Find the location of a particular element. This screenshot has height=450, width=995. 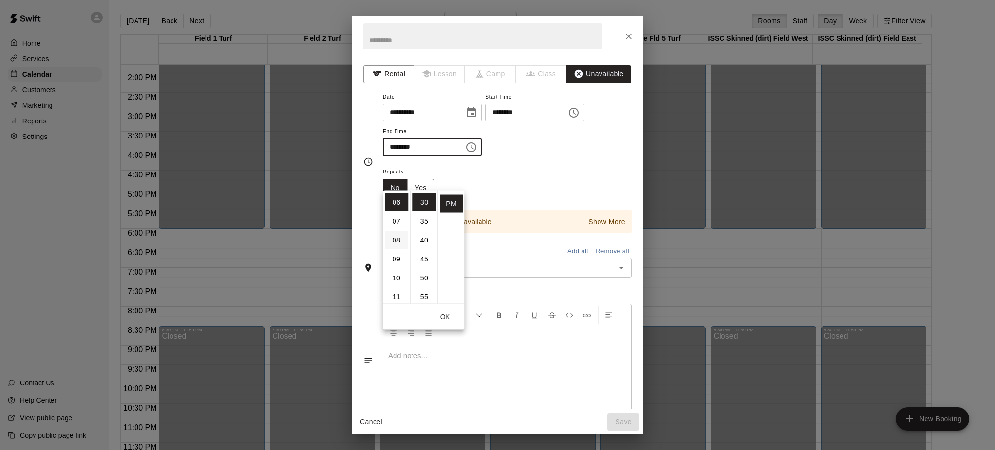

button: Center Align is located at coordinates (393, 332).